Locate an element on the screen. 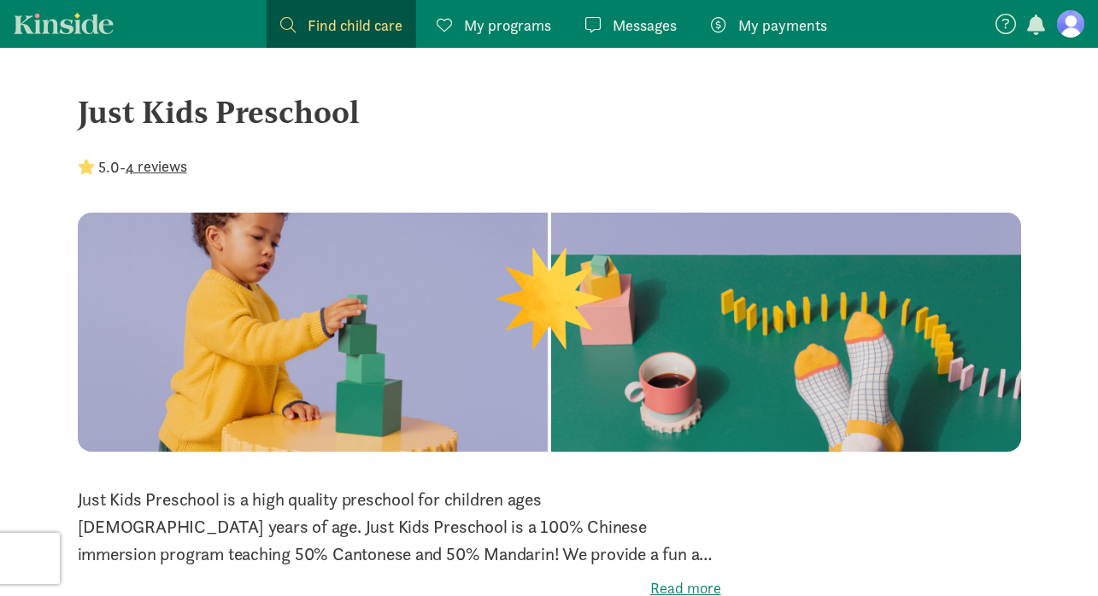  strong: 5.0 is located at coordinates (109, 167).